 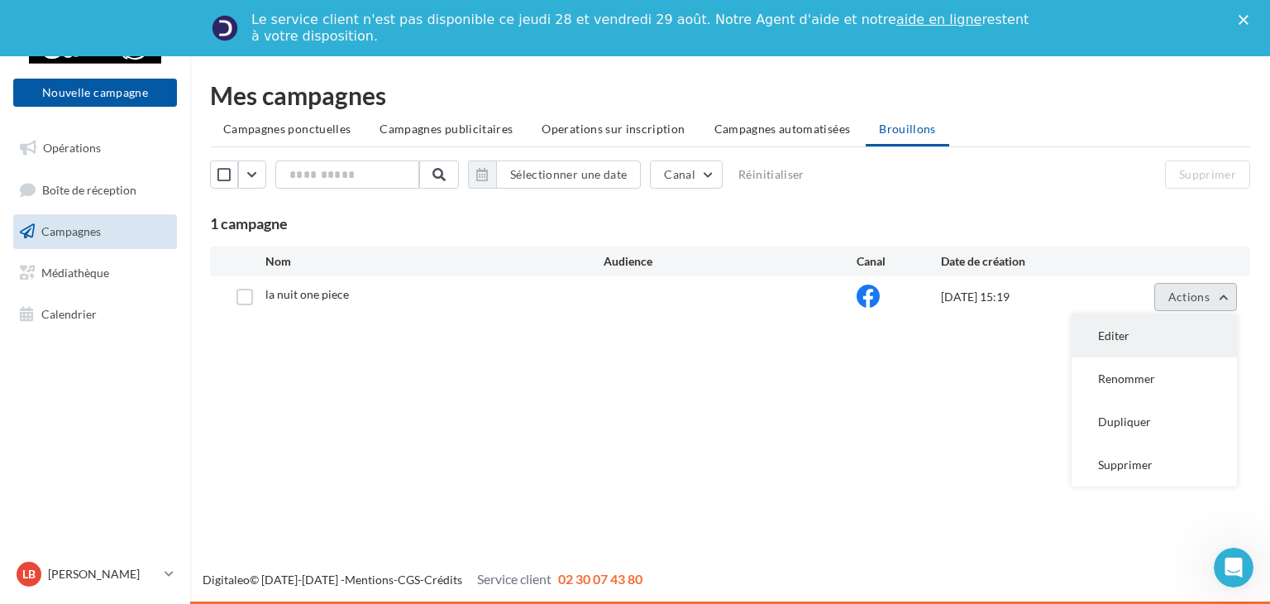 I want to click on span: Campagnes publicitaires, so click(x=446, y=128).